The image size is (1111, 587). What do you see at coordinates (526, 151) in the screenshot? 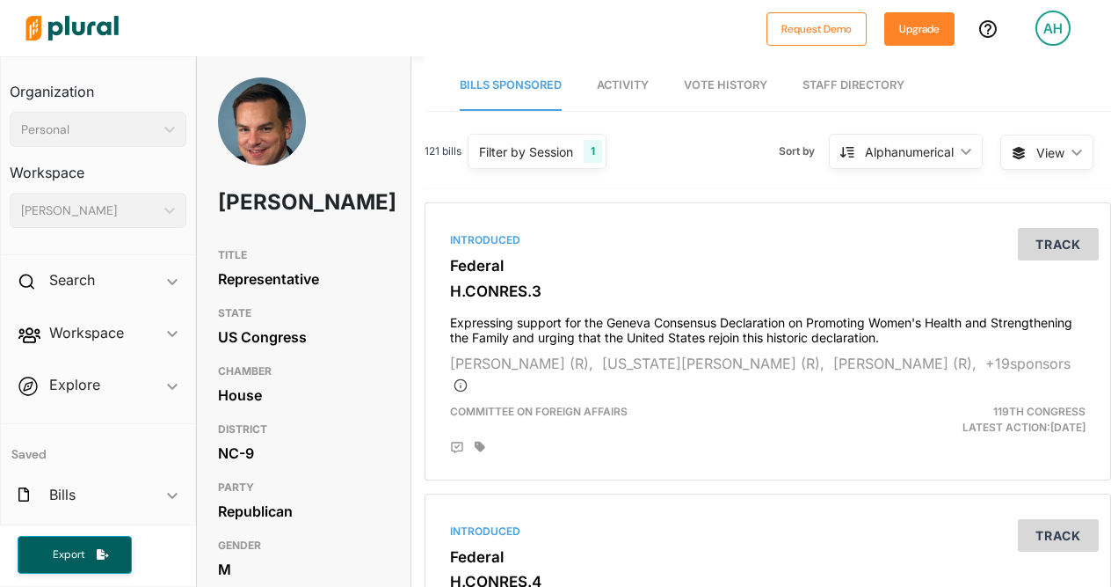
I see `div: Filter by Session` at bounding box center [526, 151].